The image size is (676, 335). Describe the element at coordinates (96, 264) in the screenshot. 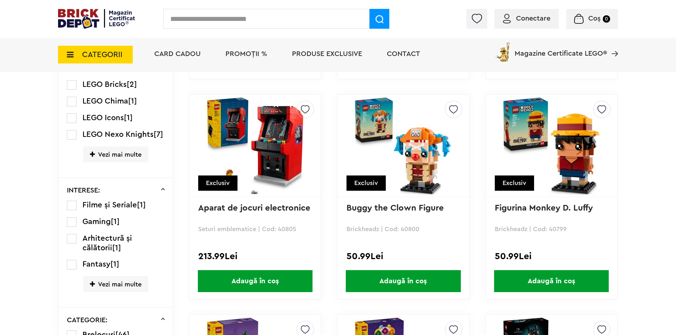

I see `span: Fantasy` at that location.